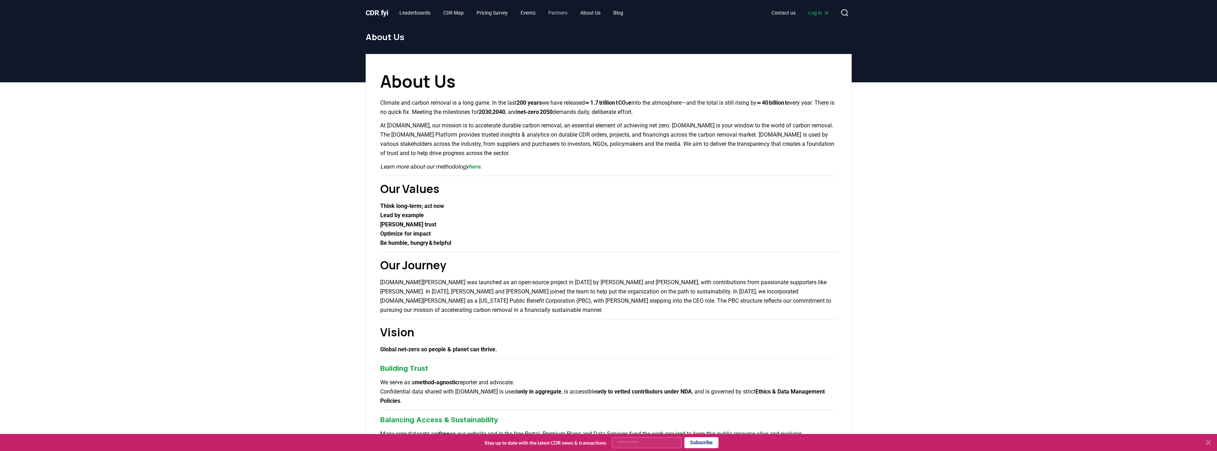 The image size is (1217, 451). What do you see at coordinates (608, 332) in the screenshot?
I see `h2: Vision` at bounding box center [608, 332].